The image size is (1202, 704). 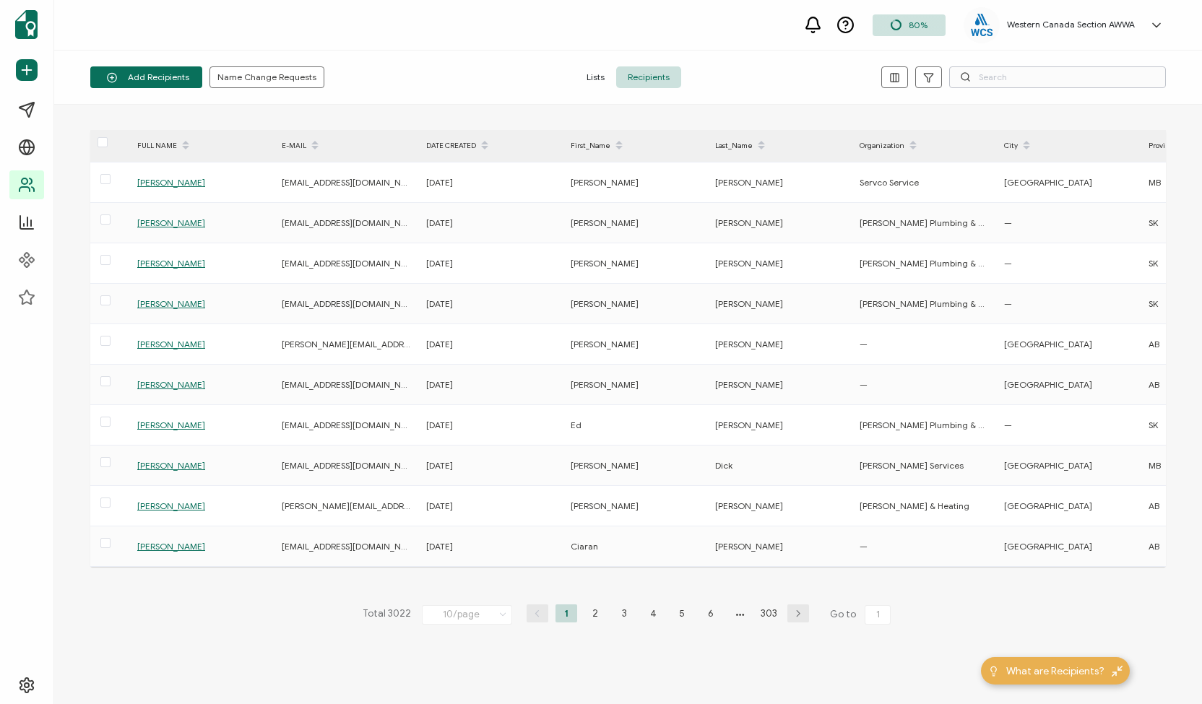 What do you see at coordinates (624, 613) in the screenshot?
I see `li: 3` at bounding box center [624, 613].